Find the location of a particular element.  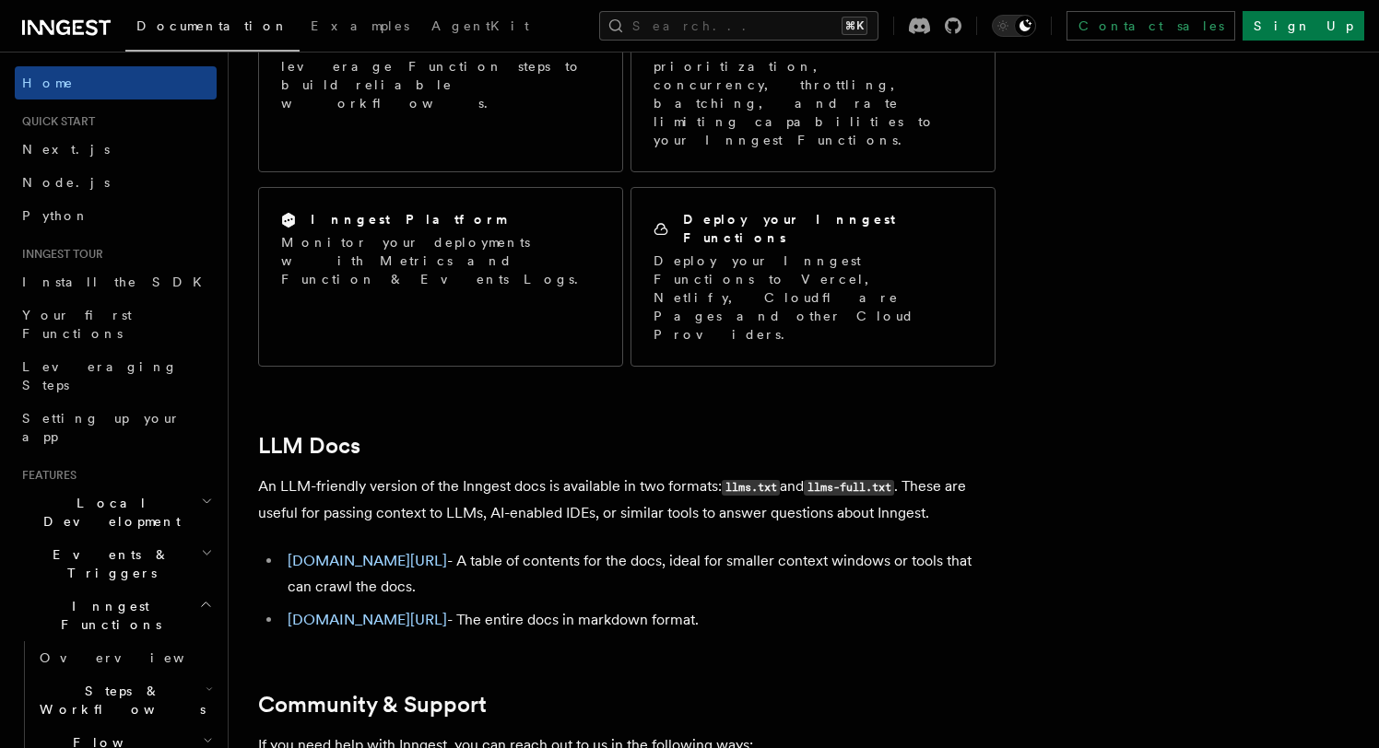

a: Overview is located at coordinates (124, 658).